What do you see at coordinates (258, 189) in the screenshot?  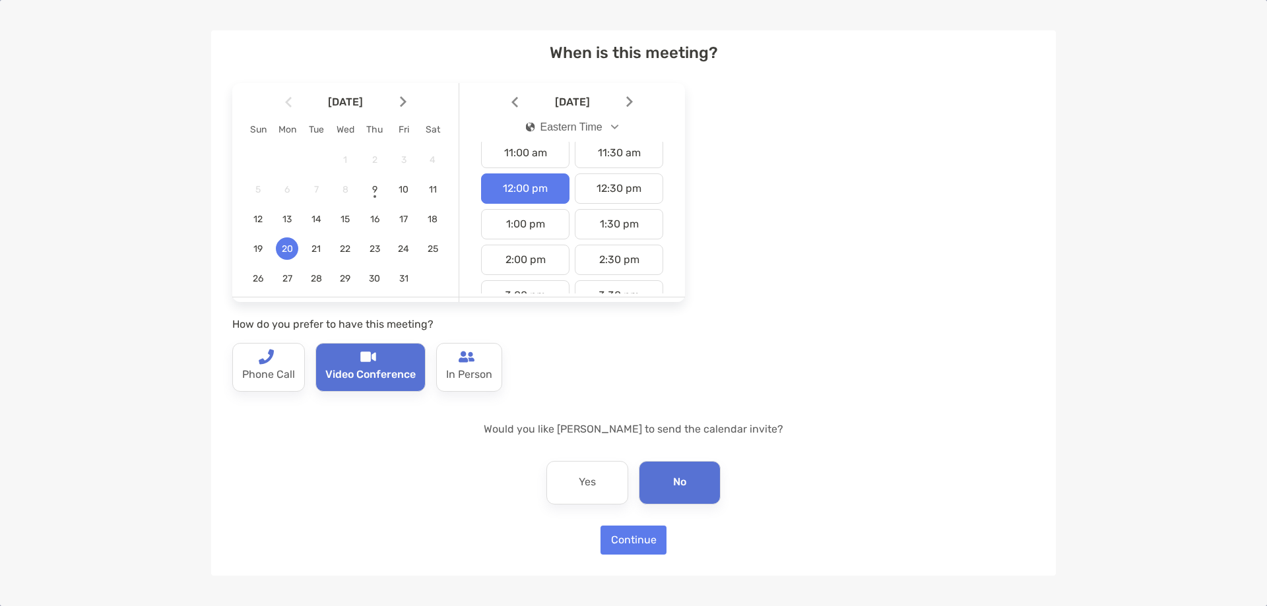 I see `span: 5` at bounding box center [258, 189].